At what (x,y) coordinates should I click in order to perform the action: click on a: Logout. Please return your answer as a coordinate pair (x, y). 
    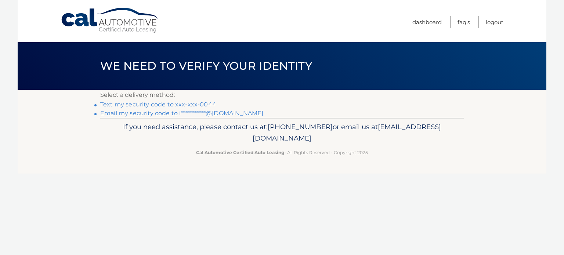
    Looking at the image, I should click on (495, 22).